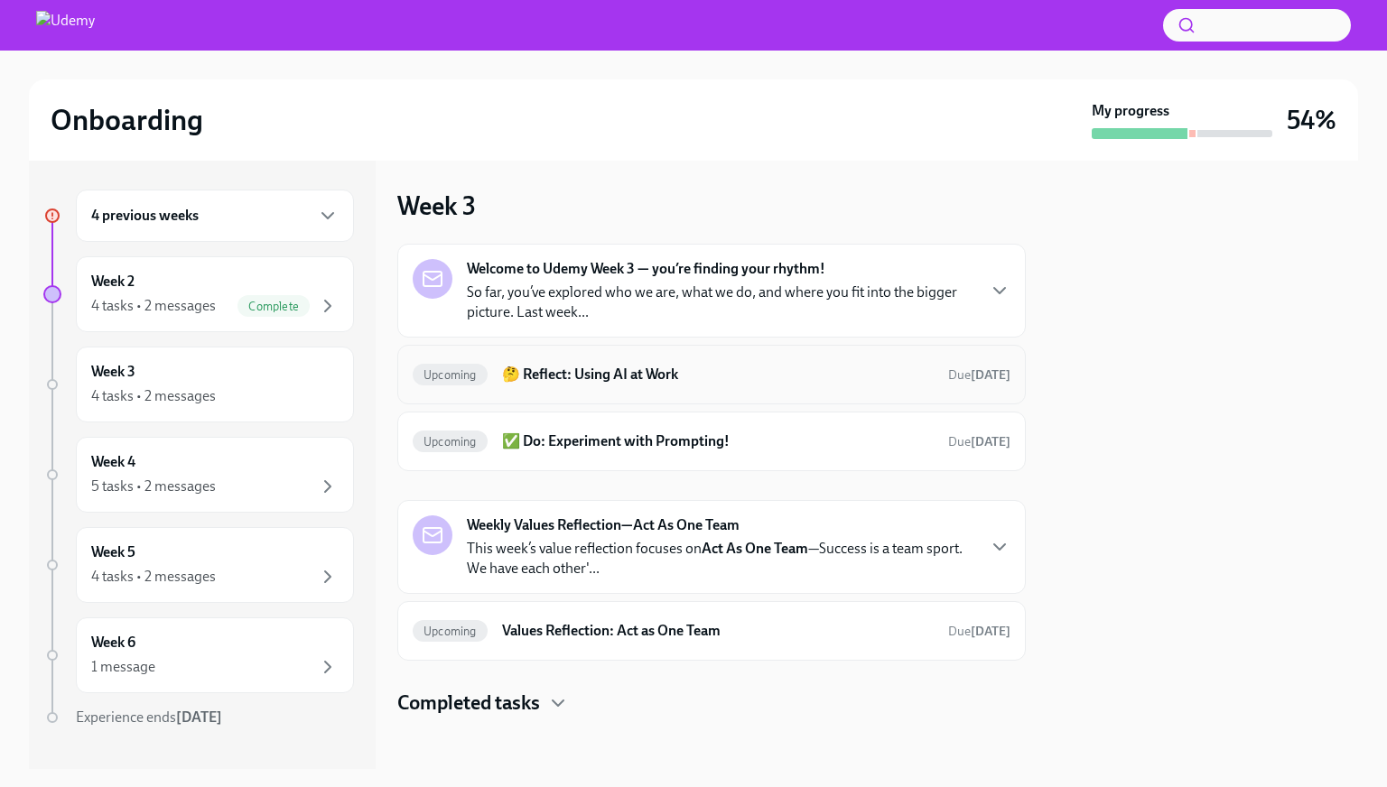 The image size is (1387, 787). What do you see at coordinates (199, 475) in the screenshot?
I see `a: Week 45 tasks • 2 messages` at bounding box center [199, 475].